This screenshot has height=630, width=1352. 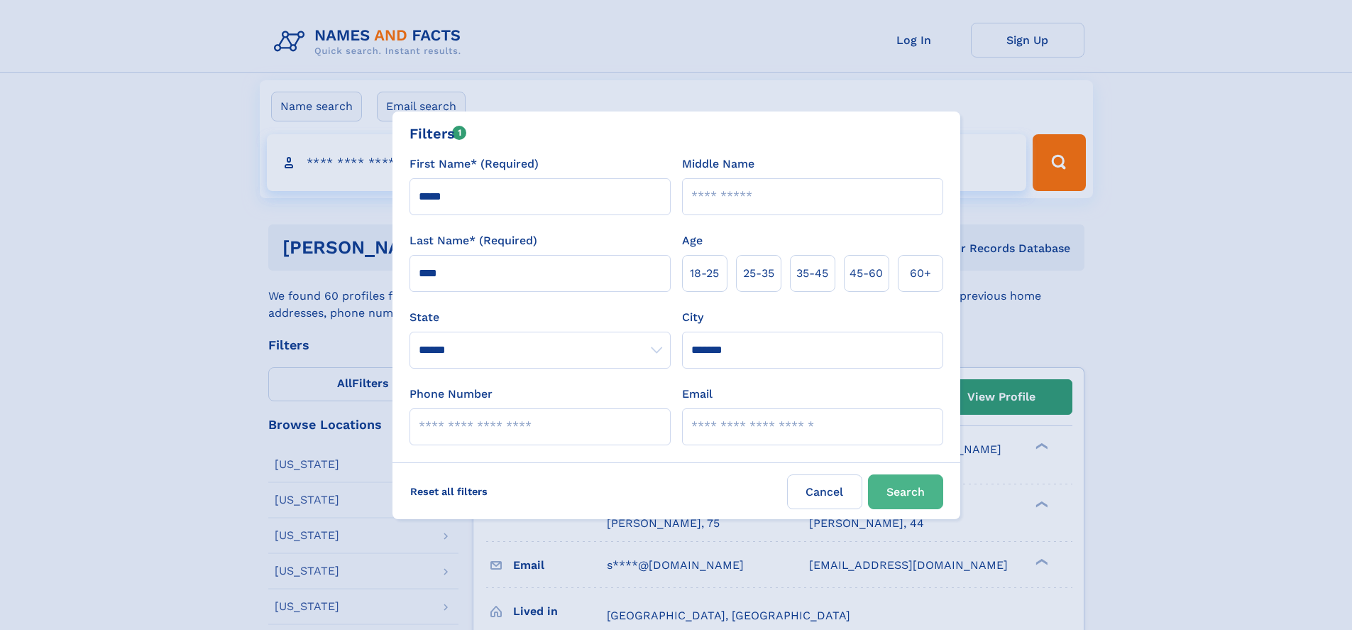 I want to click on span: 18‑25, so click(x=704, y=273).